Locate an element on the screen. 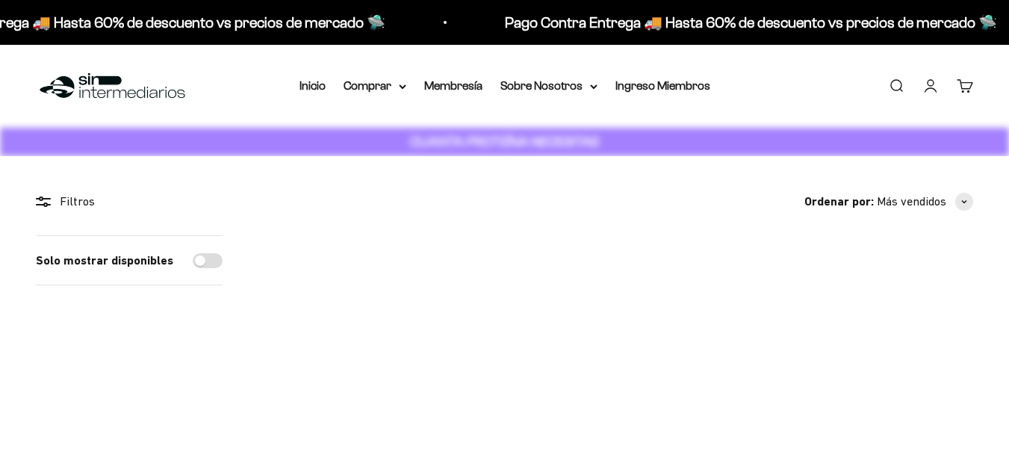 The width and height of the screenshot is (1009, 461). span: Más vendidos is located at coordinates (911, 202).